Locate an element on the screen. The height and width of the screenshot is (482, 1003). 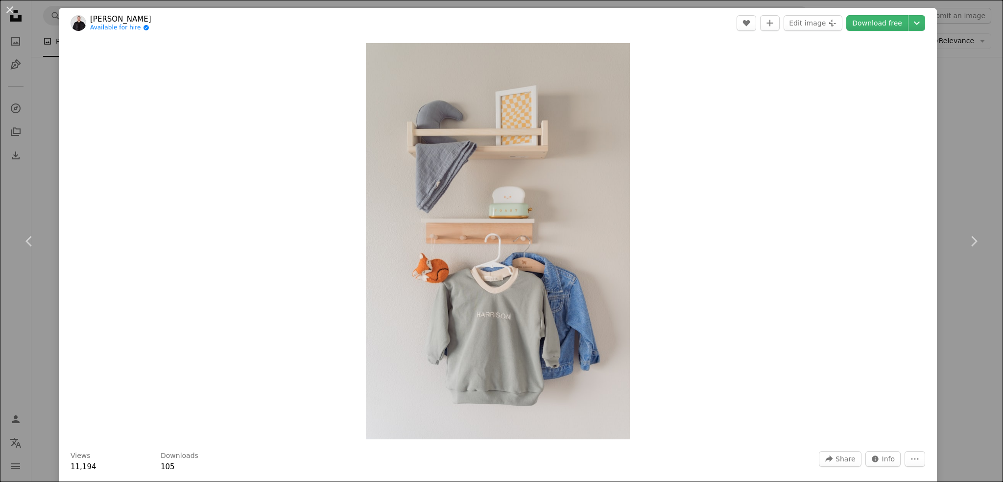
button: Share this image is located at coordinates (840, 459).